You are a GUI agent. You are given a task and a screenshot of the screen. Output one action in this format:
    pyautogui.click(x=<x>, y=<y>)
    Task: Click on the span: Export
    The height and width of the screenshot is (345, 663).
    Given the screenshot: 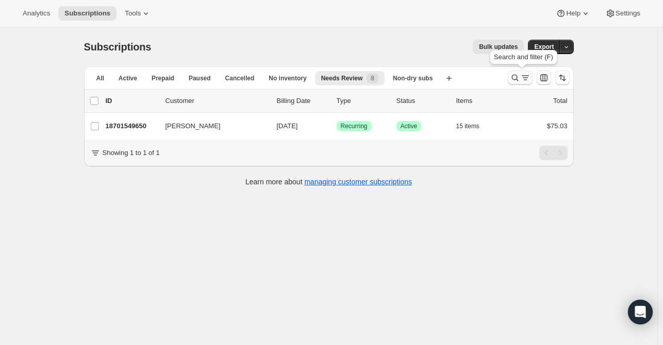 What is the action you would take?
    pyautogui.click(x=544, y=47)
    